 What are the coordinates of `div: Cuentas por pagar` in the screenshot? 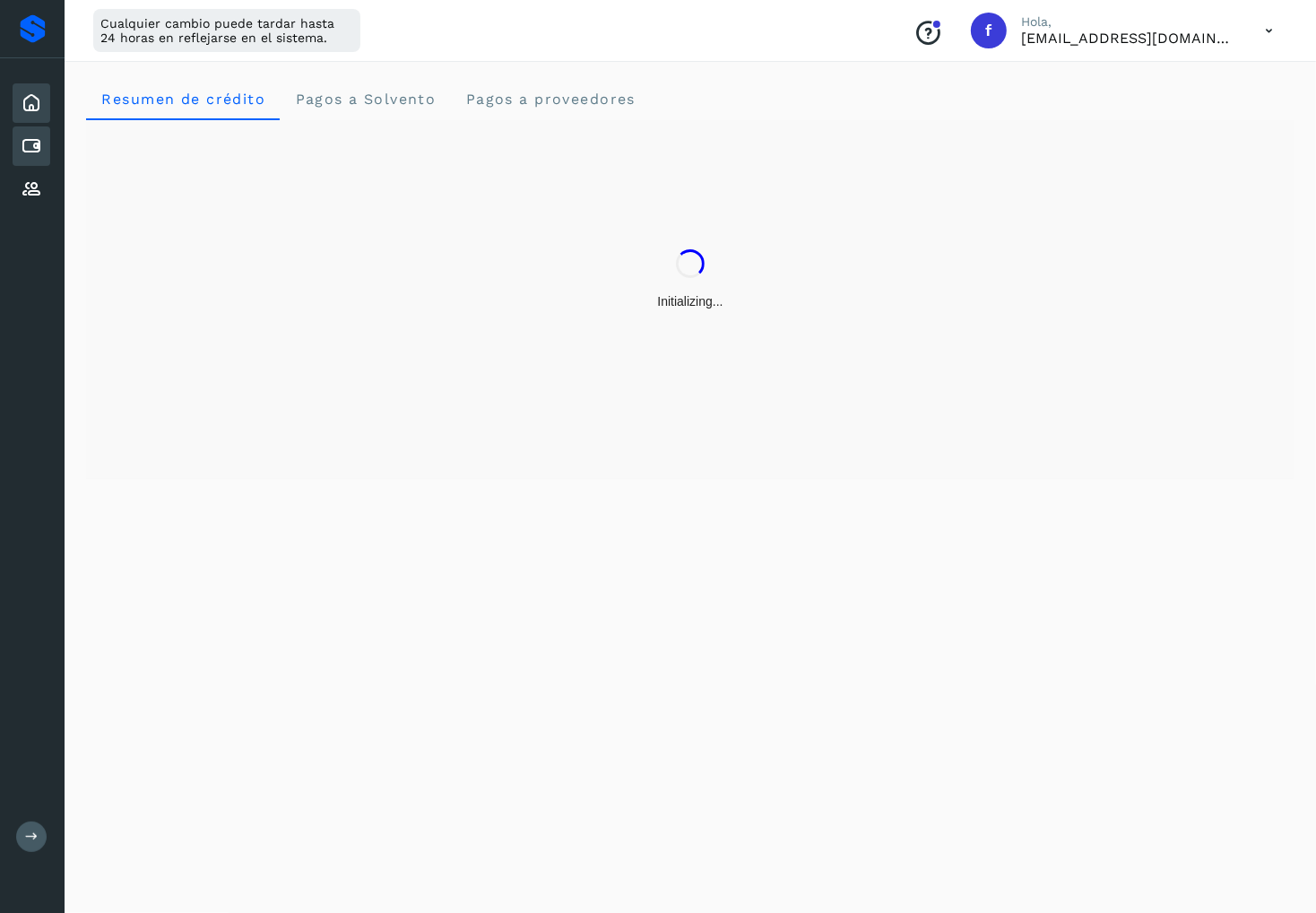 It's located at (32, 147).